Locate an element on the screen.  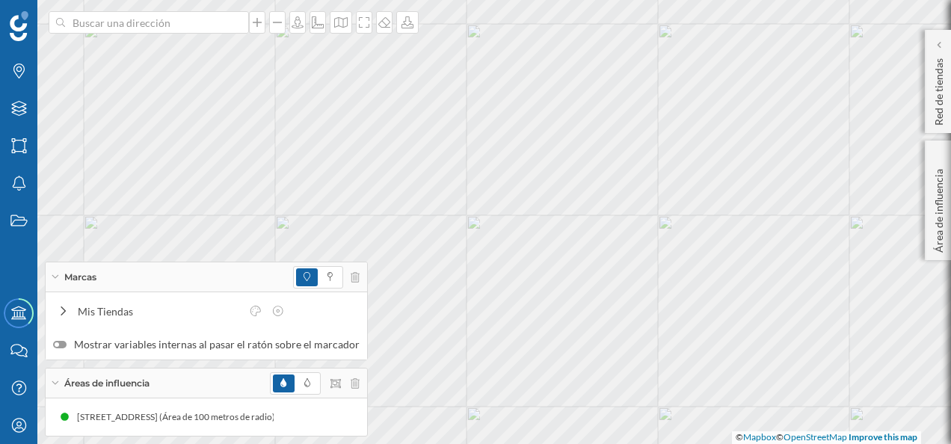
span: Áreas de influencia is located at coordinates (107, 383).